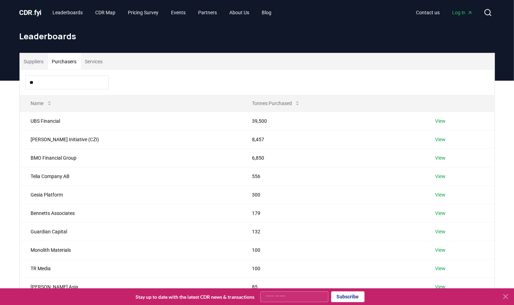 This screenshot has width=514, height=305. I want to click on span: Log in, so click(463, 13).